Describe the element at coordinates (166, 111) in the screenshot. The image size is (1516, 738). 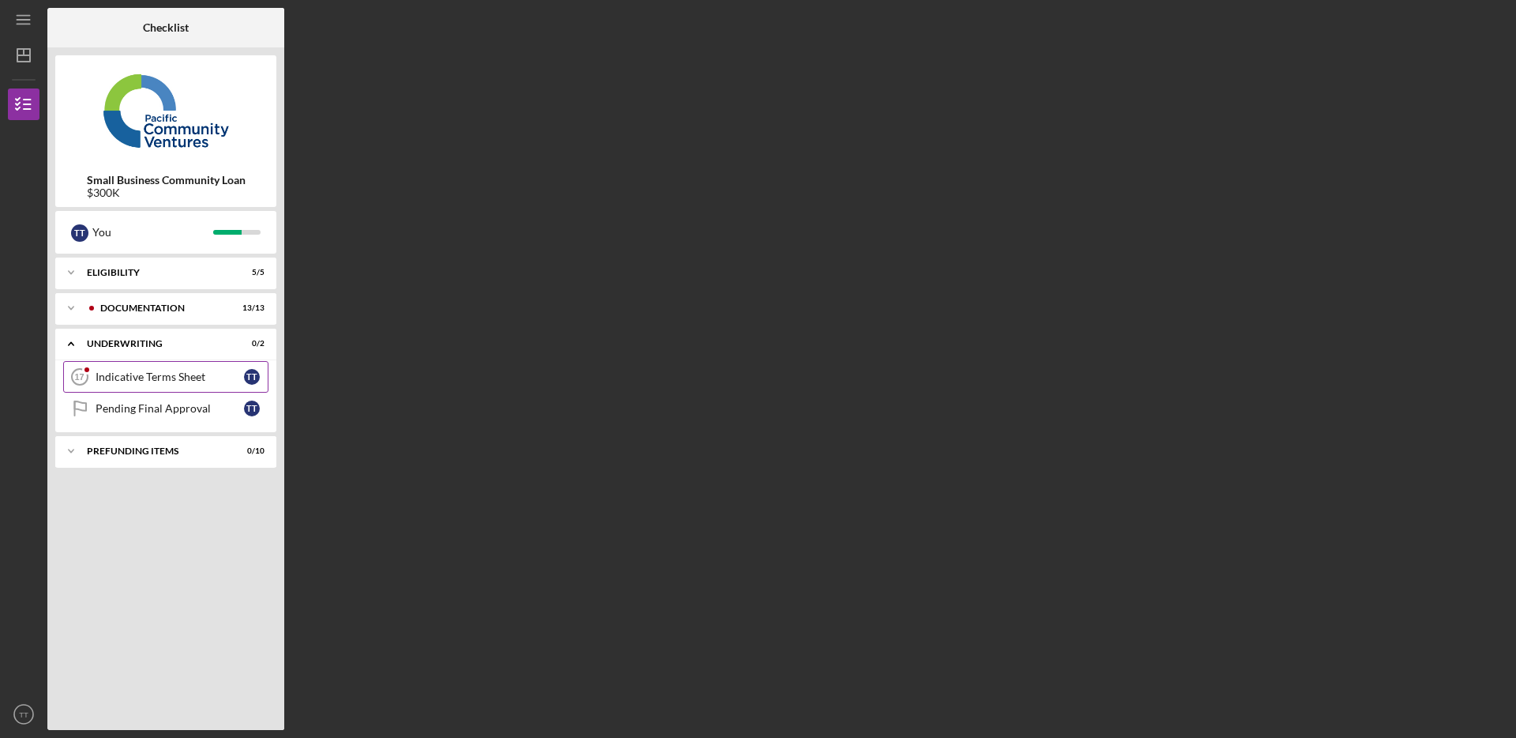
I see `img: Product logo` at that location.